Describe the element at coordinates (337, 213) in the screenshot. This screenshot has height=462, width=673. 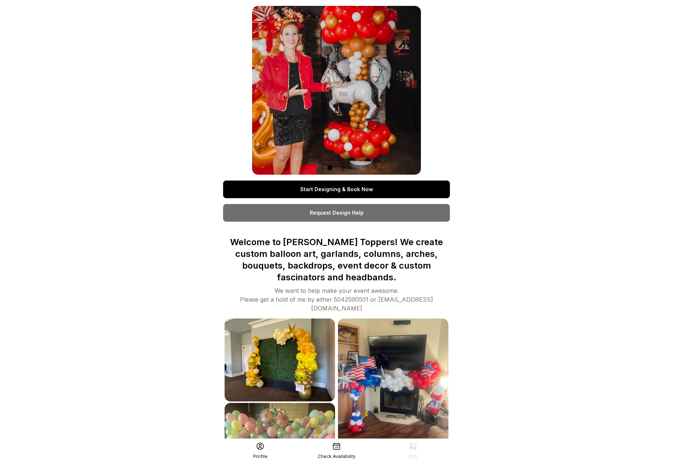
I see `a: Request Design Help` at that location.